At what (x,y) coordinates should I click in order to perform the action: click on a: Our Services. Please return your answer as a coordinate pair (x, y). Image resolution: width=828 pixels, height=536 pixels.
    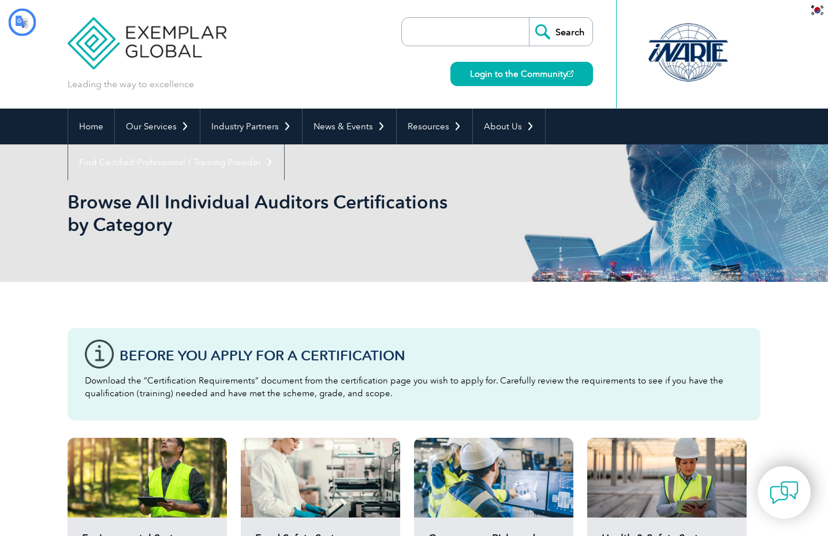
    Looking at the image, I should click on (157, 126).